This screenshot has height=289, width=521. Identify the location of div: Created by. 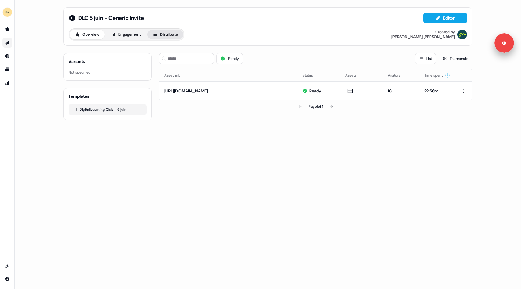
(445, 32).